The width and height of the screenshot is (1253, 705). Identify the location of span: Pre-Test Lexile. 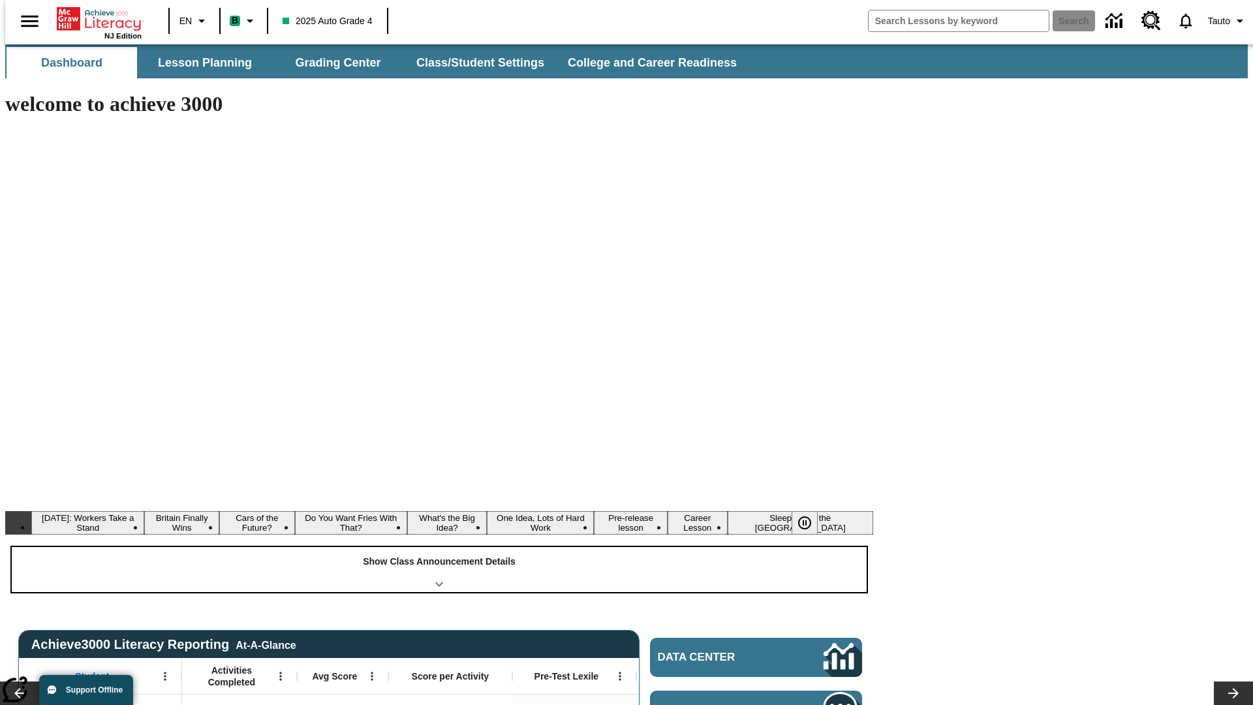
(566, 676).